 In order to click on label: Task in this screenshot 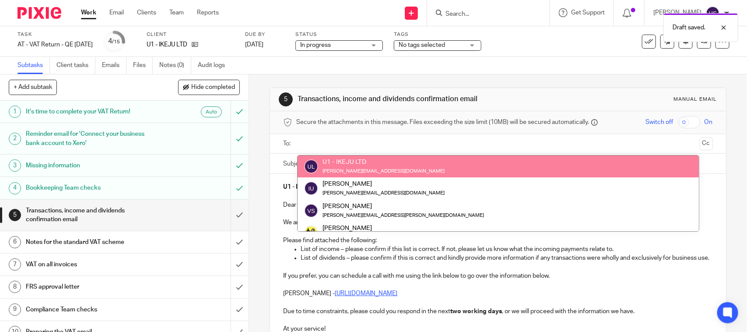, I will do `click(55, 35)`.